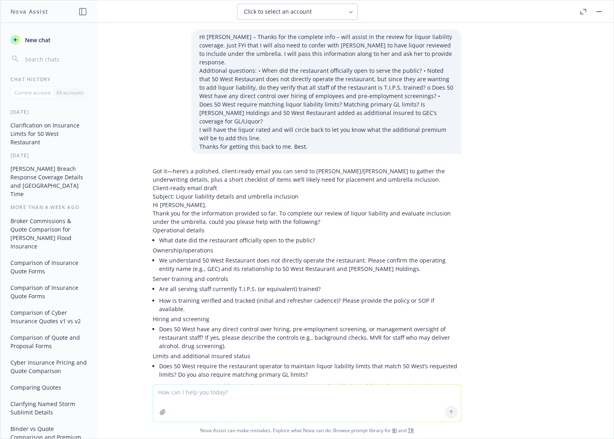 This screenshot has height=439, width=614. Describe the element at coordinates (310, 289) in the screenshot. I see `li: Are all serving staff currently T.I.P.S. (or equivalent) trained?` at that location.